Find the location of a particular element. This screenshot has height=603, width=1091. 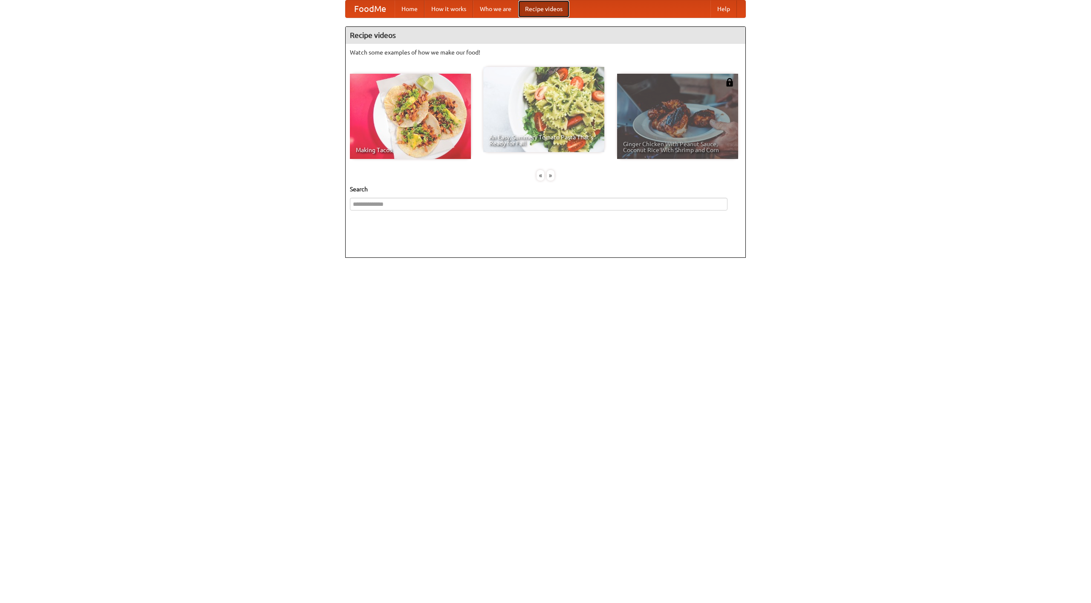

a: Recipe videos is located at coordinates (544, 9).